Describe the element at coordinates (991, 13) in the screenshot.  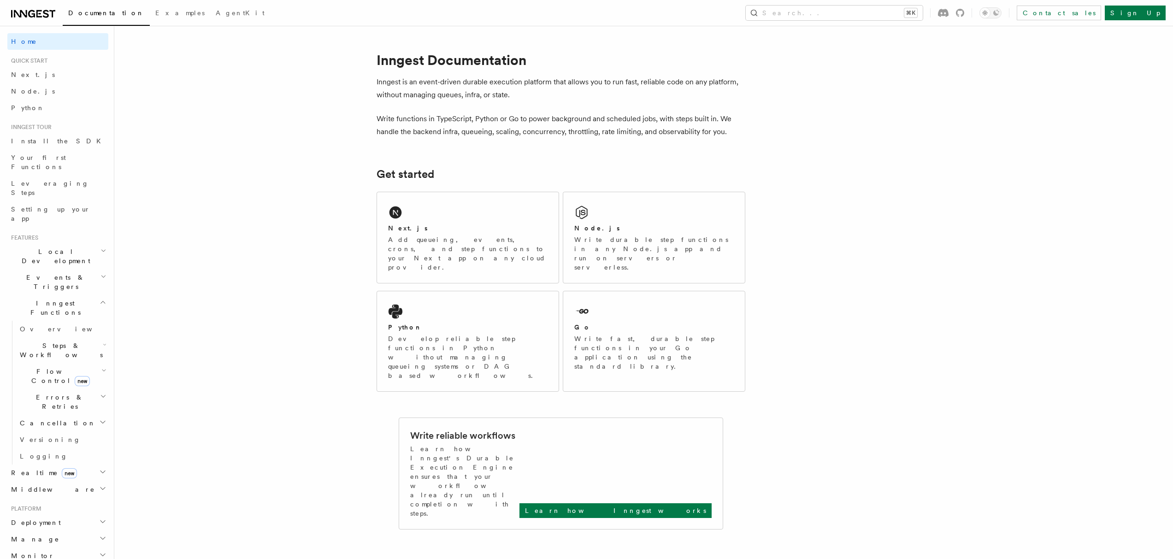
I see `button: Toggle dark mode` at that location.